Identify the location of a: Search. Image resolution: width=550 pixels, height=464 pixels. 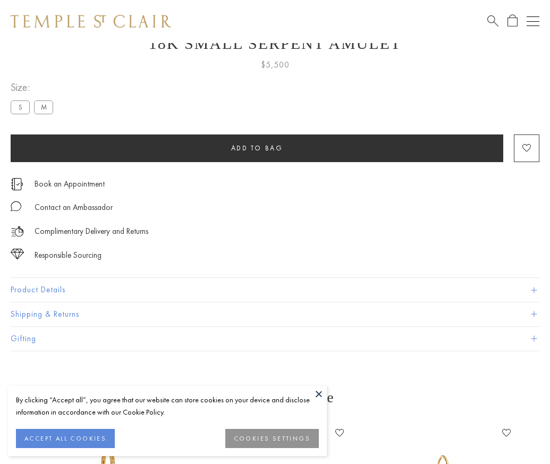
(493, 21).